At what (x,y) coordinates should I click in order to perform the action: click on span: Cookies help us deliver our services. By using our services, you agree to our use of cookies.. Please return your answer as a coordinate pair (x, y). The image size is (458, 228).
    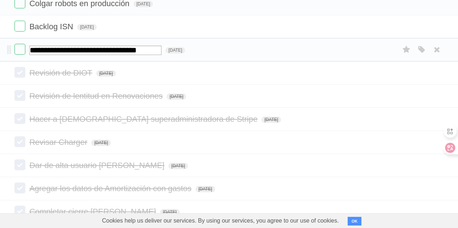
    Looking at the image, I should click on (220, 221).